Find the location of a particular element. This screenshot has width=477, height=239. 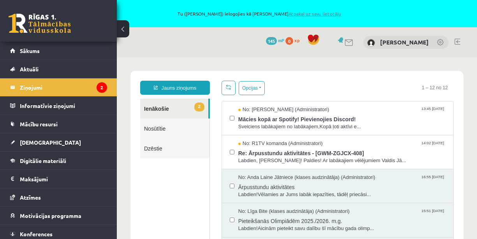

a: Sākums is located at coordinates (58, 51).